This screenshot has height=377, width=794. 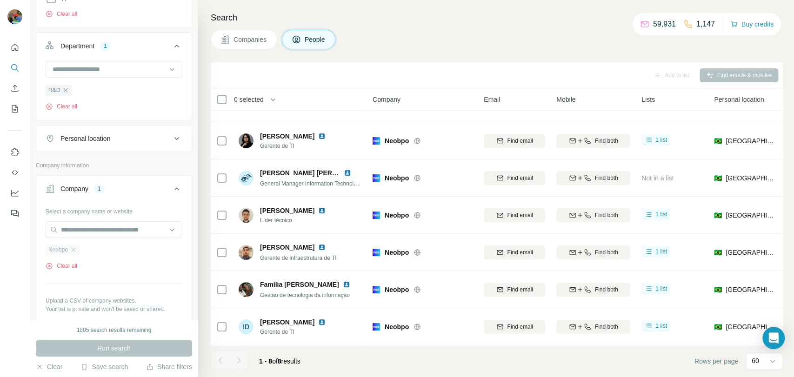 I want to click on div: Select a company name or website, so click(x=114, y=210).